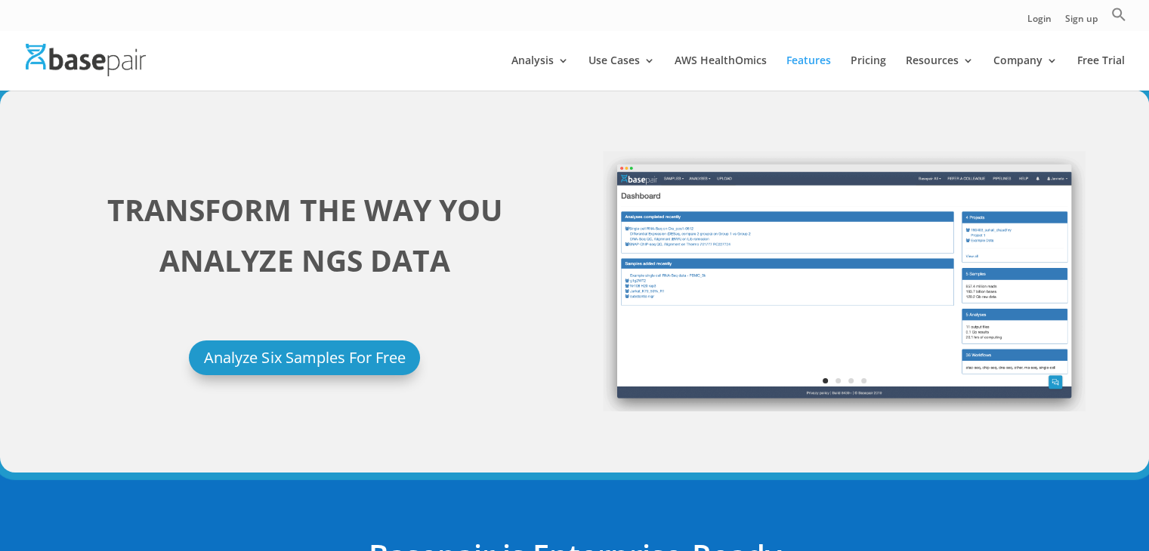  I want to click on strong: TRANSFORM THE WAY YOU, so click(304, 209).